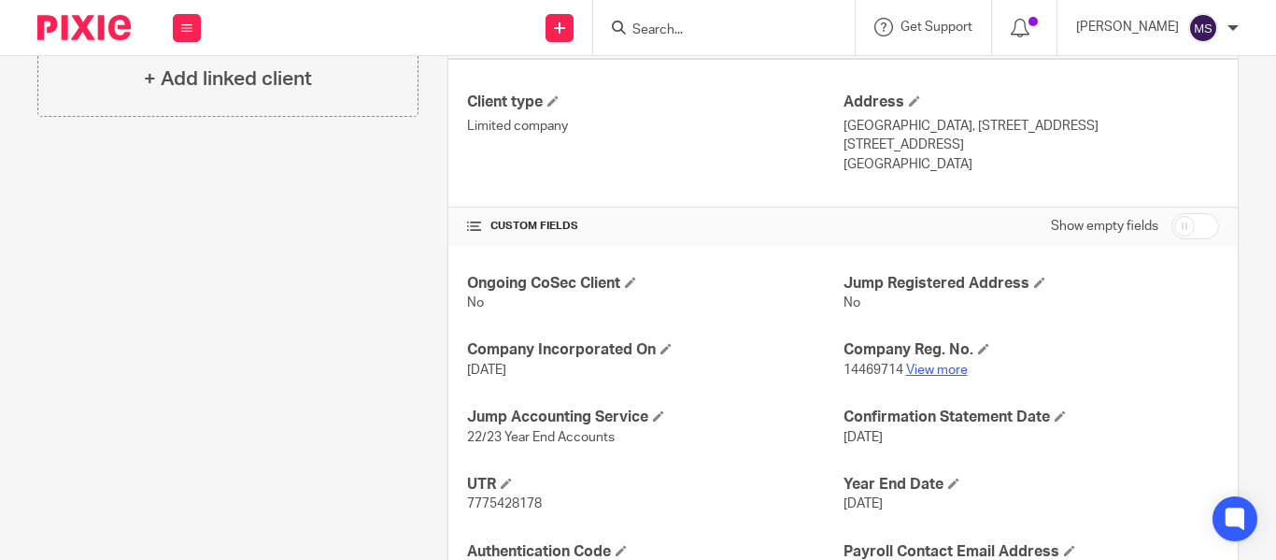 The width and height of the screenshot is (1276, 560). I want to click on a: View more, so click(937, 370).